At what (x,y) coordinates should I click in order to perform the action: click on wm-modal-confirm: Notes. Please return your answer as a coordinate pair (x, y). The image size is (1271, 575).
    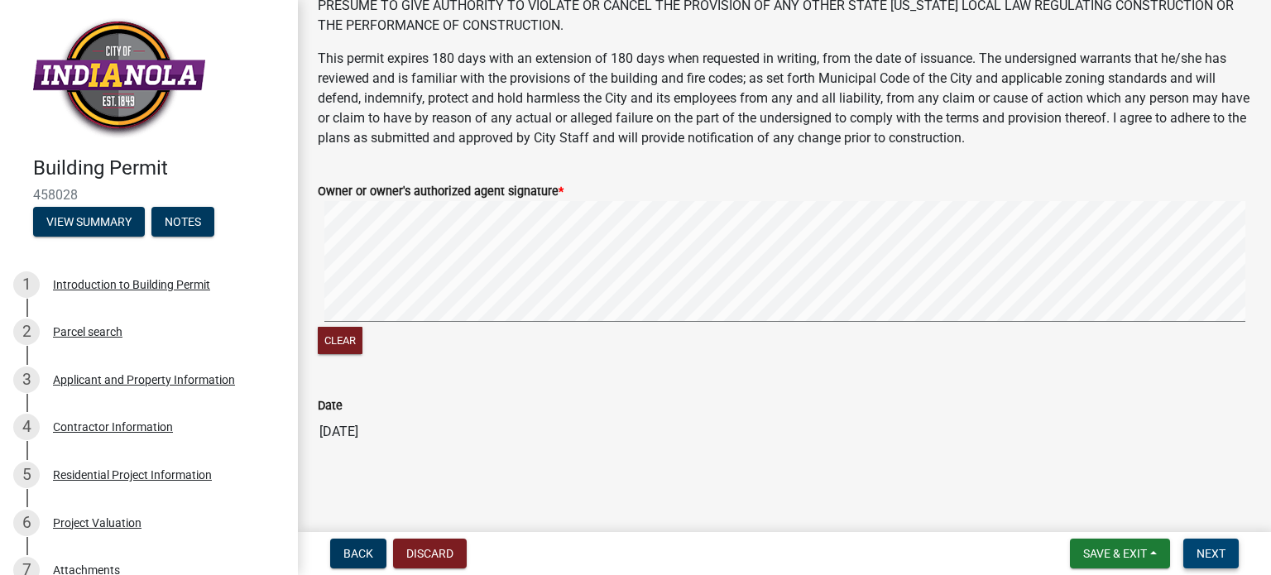
    Looking at the image, I should click on (183, 223).